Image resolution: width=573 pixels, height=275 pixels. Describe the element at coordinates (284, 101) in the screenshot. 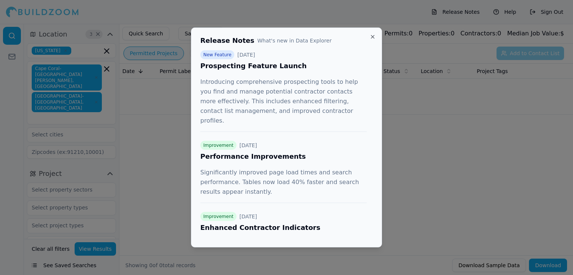

I see `p: Introducing comprehensive prospecting tools to help you find and manage potential contractor cont...` at that location.